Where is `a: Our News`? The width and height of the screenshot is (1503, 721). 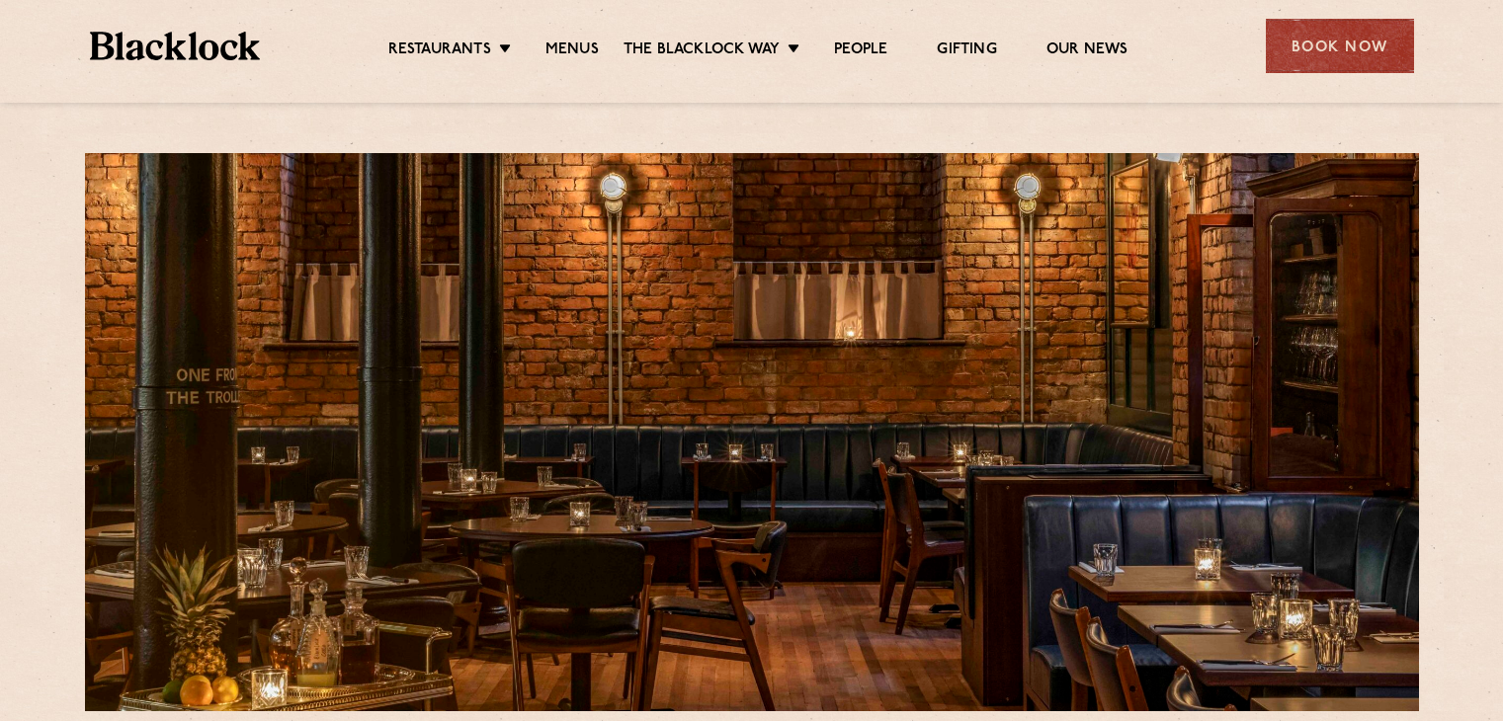
a: Our News is located at coordinates (1087, 51).